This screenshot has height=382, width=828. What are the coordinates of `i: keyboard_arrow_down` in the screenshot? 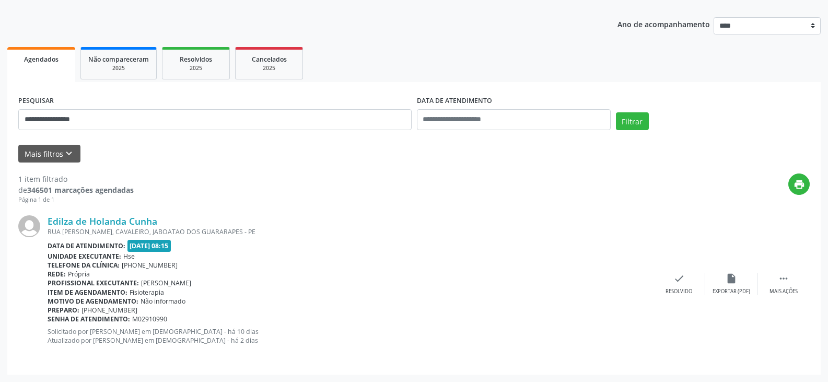 It's located at (69, 154).